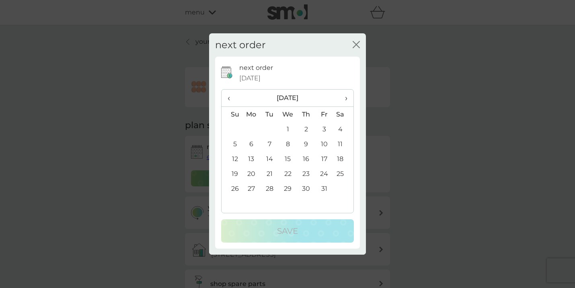  Describe the element at coordinates (288, 129) in the screenshot. I see `td: 1` at that location.